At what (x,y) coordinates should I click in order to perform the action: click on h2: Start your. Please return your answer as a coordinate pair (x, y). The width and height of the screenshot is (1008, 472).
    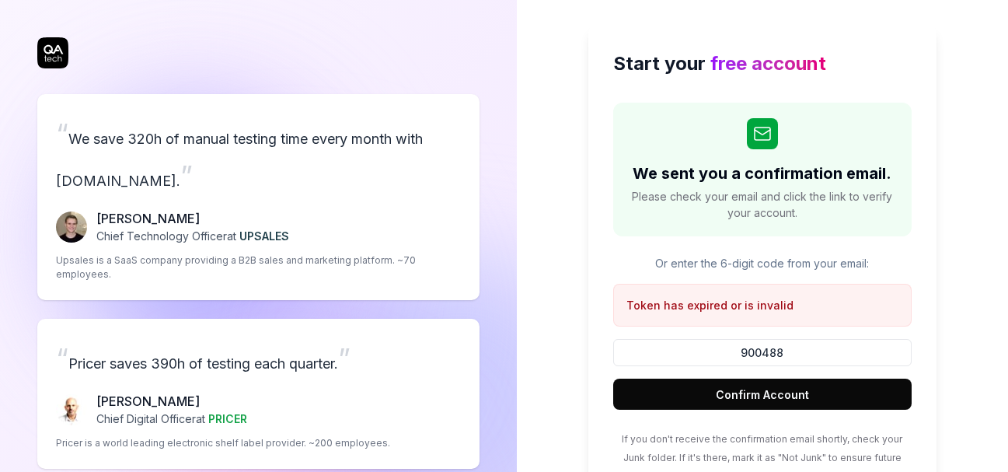
    Looking at the image, I should click on (763, 64).